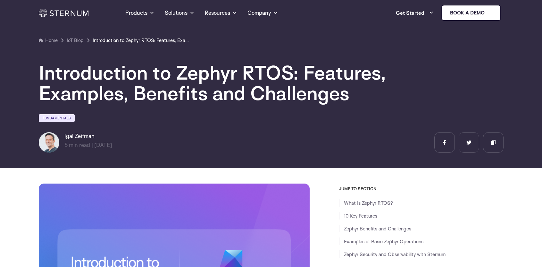 The image size is (542, 267). What do you see at coordinates (415, 13) in the screenshot?
I see `a: Get Started` at bounding box center [415, 13].